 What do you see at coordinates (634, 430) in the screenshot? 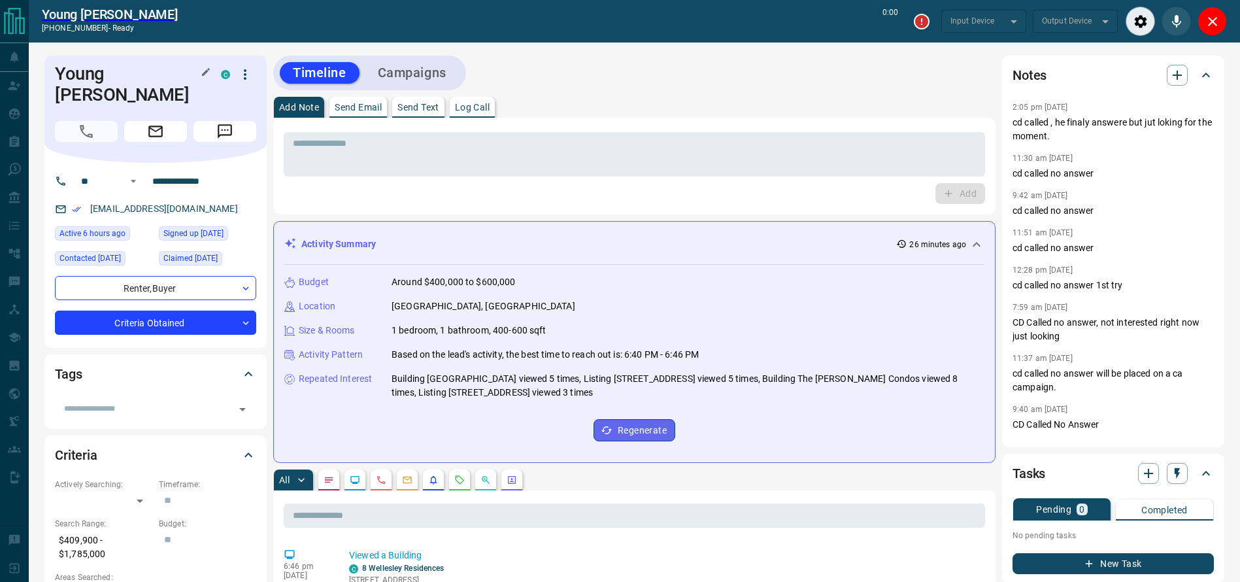
I see `button: Regenerate` at bounding box center [634, 430].